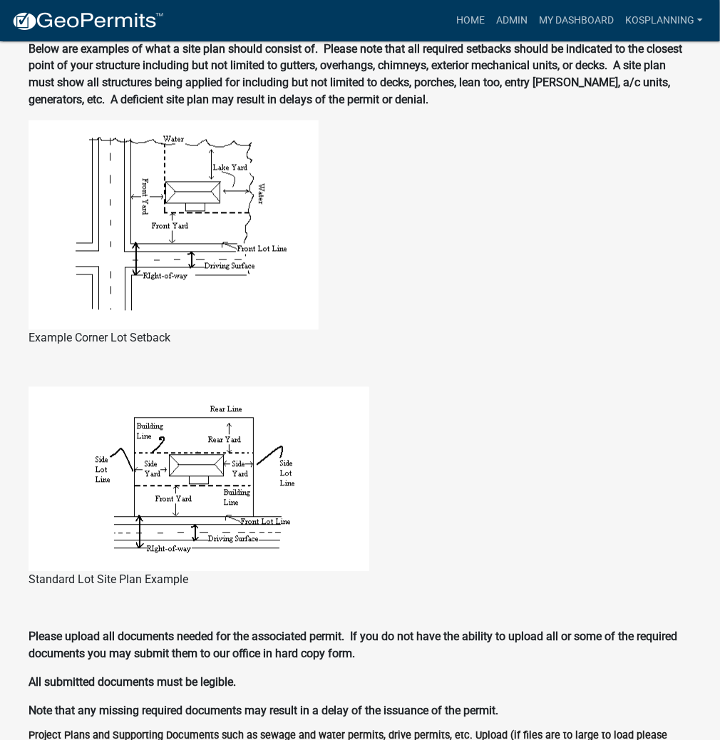 The image size is (720, 740). What do you see at coordinates (199, 479) in the screenshot?
I see `img: lot_setback_pics_f73b0f8a-4d41-487b-93b4-04c1c3089d74.bmp` at bounding box center [199, 479].